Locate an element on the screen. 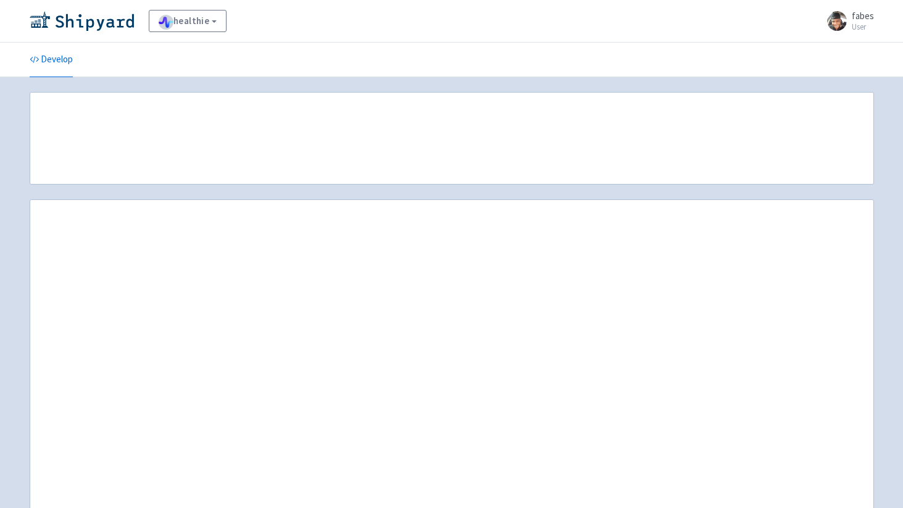 This screenshot has height=508, width=903. span: fabes is located at coordinates (863, 15).